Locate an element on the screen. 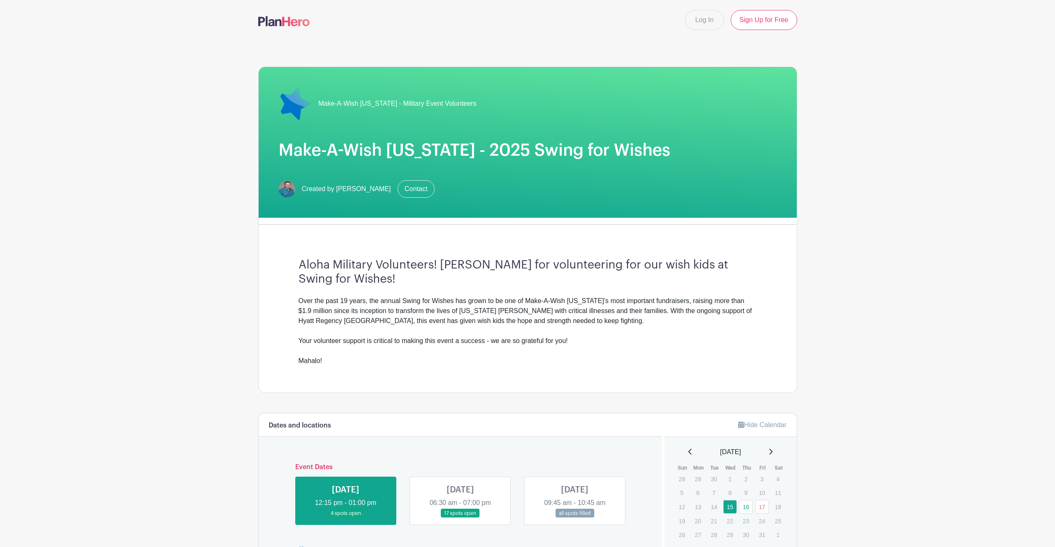 Image resolution: width=1055 pixels, height=547 pixels. p: 25 is located at coordinates (778, 520).